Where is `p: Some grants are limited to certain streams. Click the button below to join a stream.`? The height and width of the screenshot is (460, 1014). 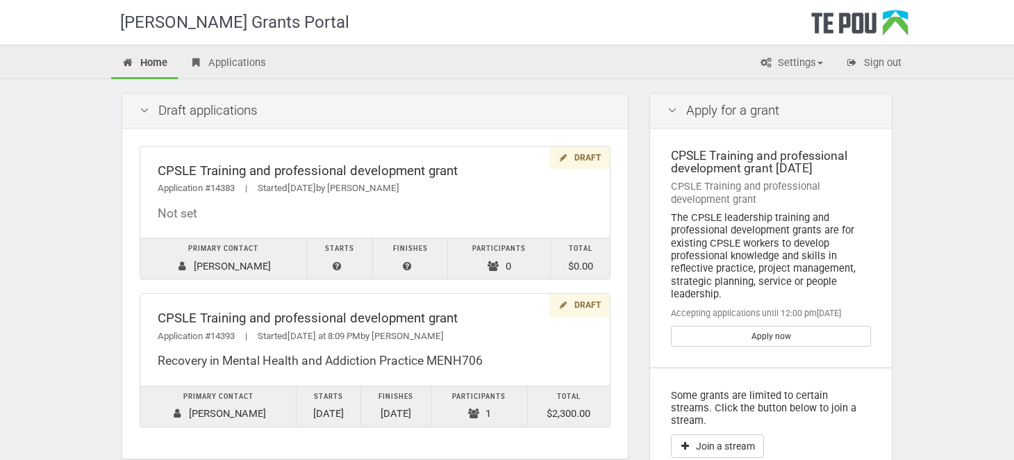
p: Some grants are limited to certain streams. Click the button below to join a stream. is located at coordinates (771, 408).